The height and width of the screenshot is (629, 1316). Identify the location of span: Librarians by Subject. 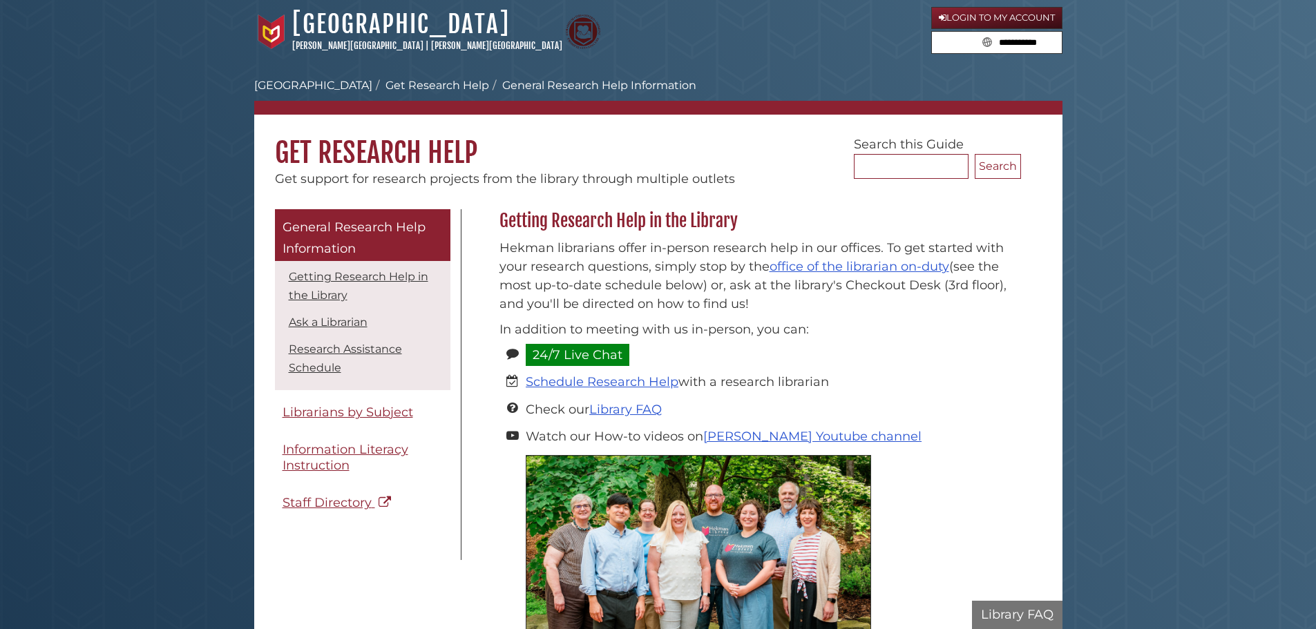
(347, 412).